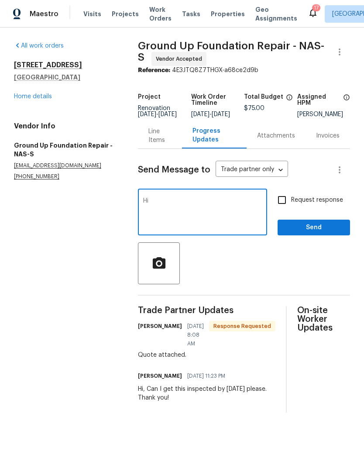 This screenshot has height=462, width=364. Describe the element at coordinates (44, 14) in the screenshot. I see `span: Maestro` at that location.